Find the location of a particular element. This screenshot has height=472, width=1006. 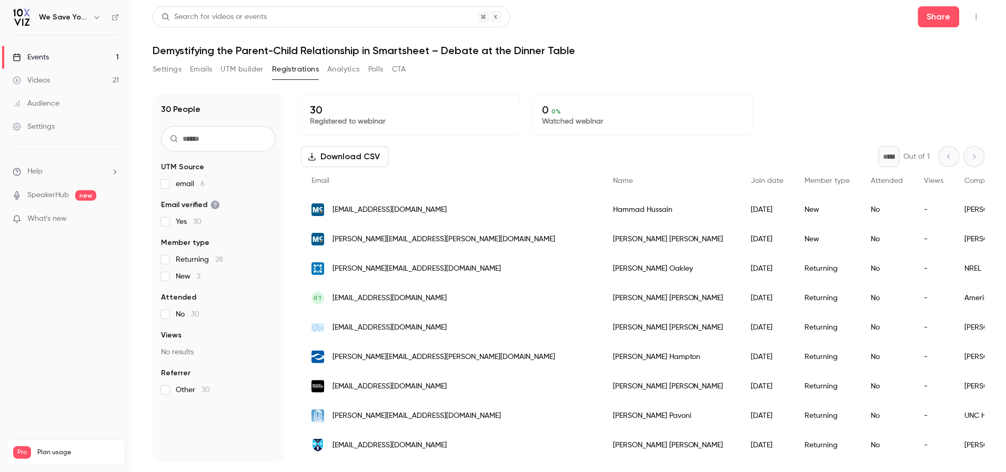

div: Audience is located at coordinates (36, 104).